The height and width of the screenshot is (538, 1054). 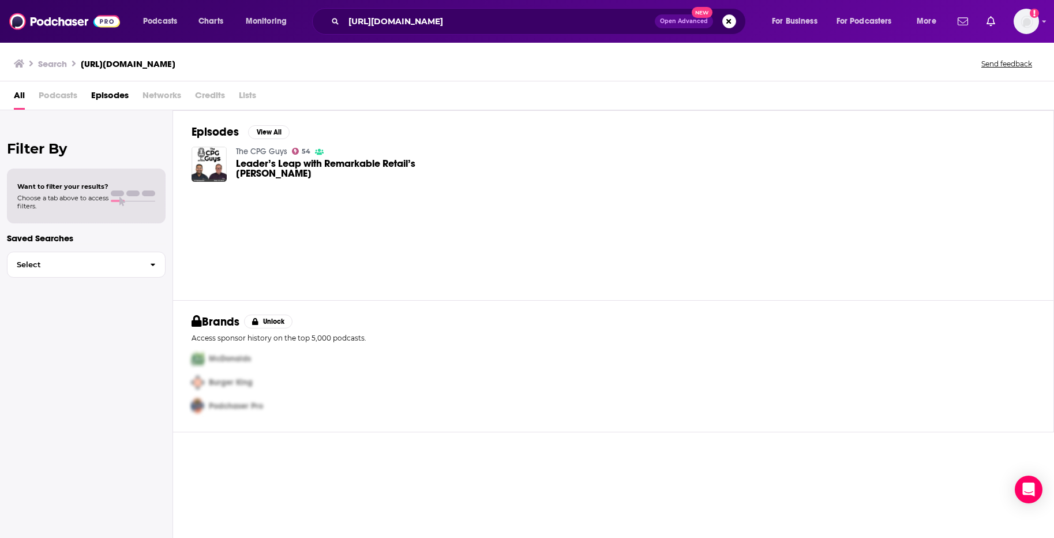 I want to click on span: Choose a tab above to access filters., so click(x=63, y=202).